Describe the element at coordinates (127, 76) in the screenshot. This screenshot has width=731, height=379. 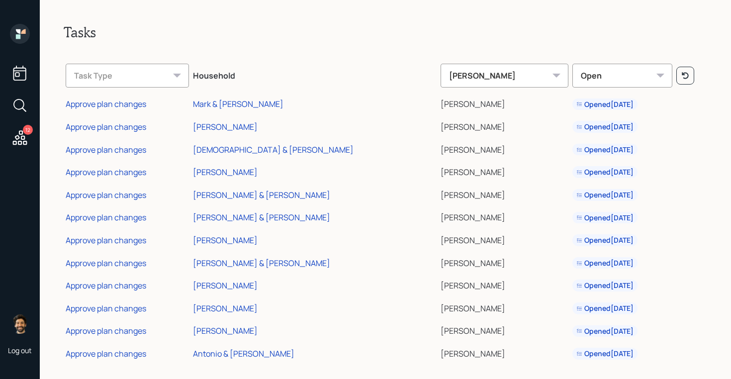
I see `div: Task Type` at that location.